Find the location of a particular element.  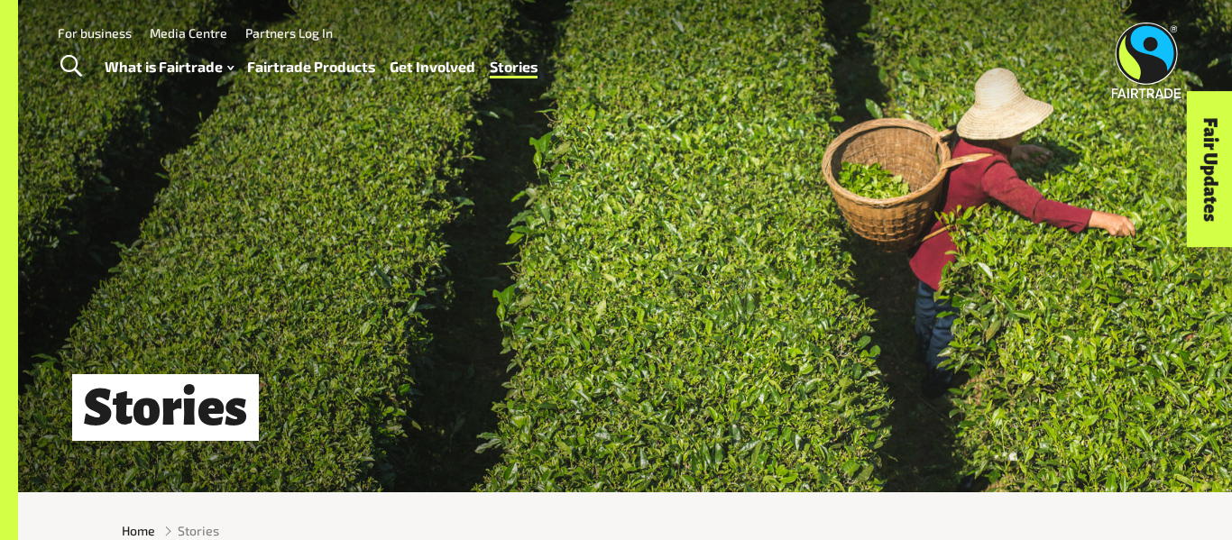

a: Toggle Search is located at coordinates (70, 67).